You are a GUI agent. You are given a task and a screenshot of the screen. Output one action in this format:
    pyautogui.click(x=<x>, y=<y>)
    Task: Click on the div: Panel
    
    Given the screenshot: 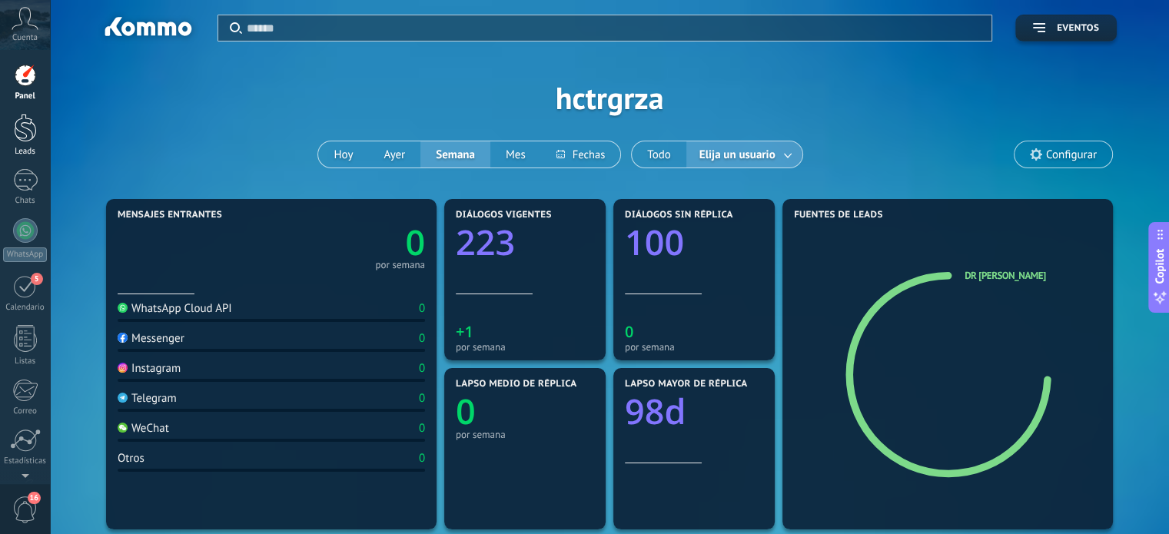 What is the action you would take?
    pyautogui.click(x=25, y=96)
    